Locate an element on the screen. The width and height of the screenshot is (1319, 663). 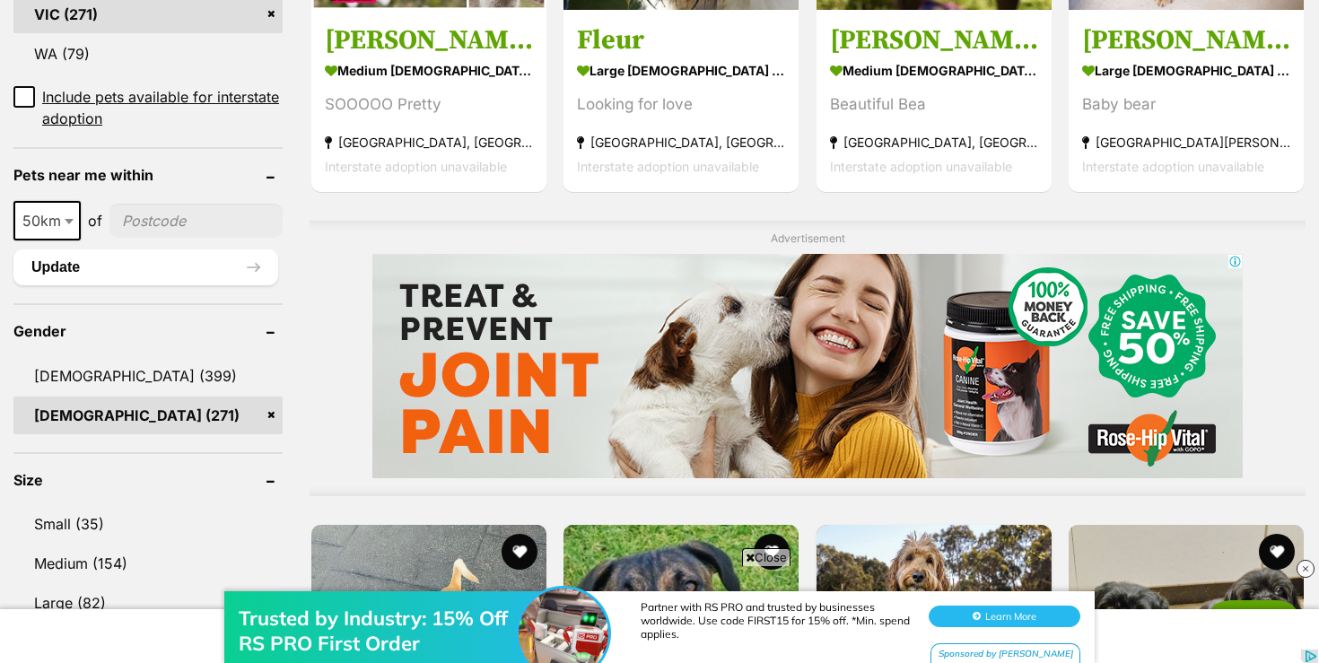
img: close_rtb.svg is located at coordinates (1306, 569).